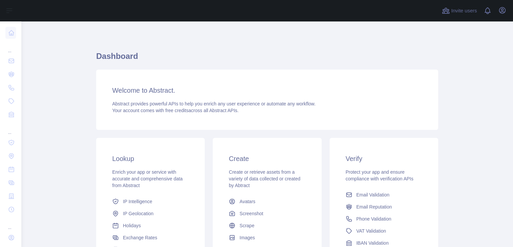  What do you see at coordinates (247, 201) in the screenshot?
I see `span: Avatars` at bounding box center [247, 201].